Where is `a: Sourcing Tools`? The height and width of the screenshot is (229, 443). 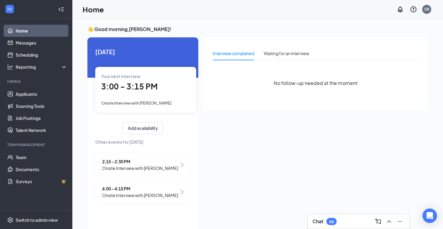
a: Sourcing Tools is located at coordinates (41, 106).